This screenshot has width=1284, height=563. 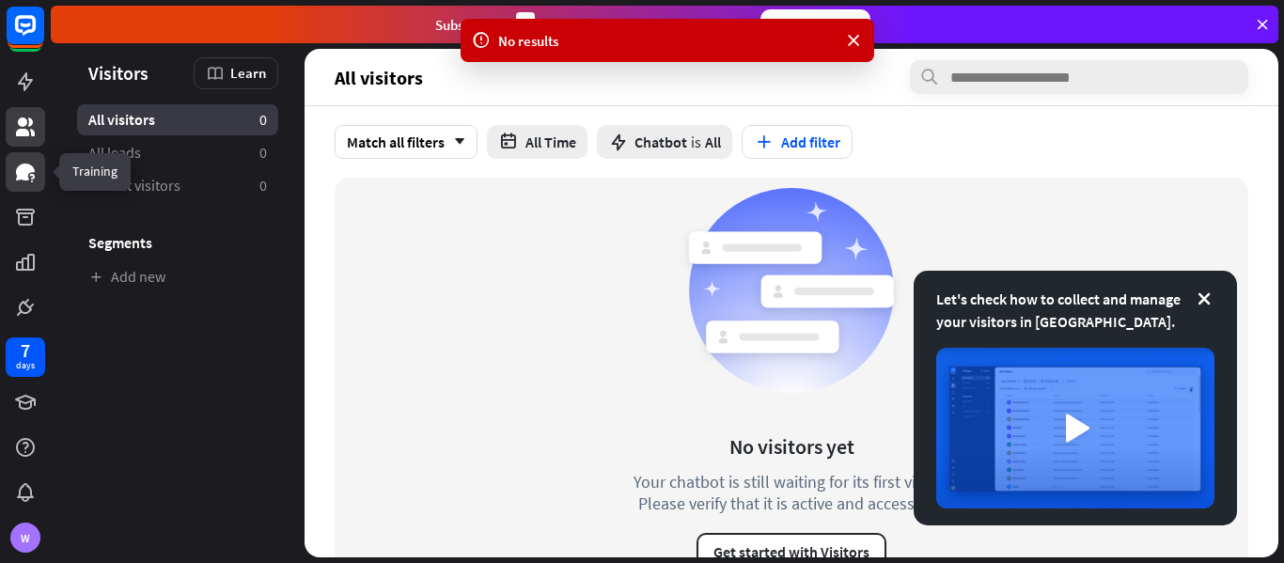 What do you see at coordinates (25, 351) in the screenshot?
I see `div: 7` at bounding box center [25, 351].